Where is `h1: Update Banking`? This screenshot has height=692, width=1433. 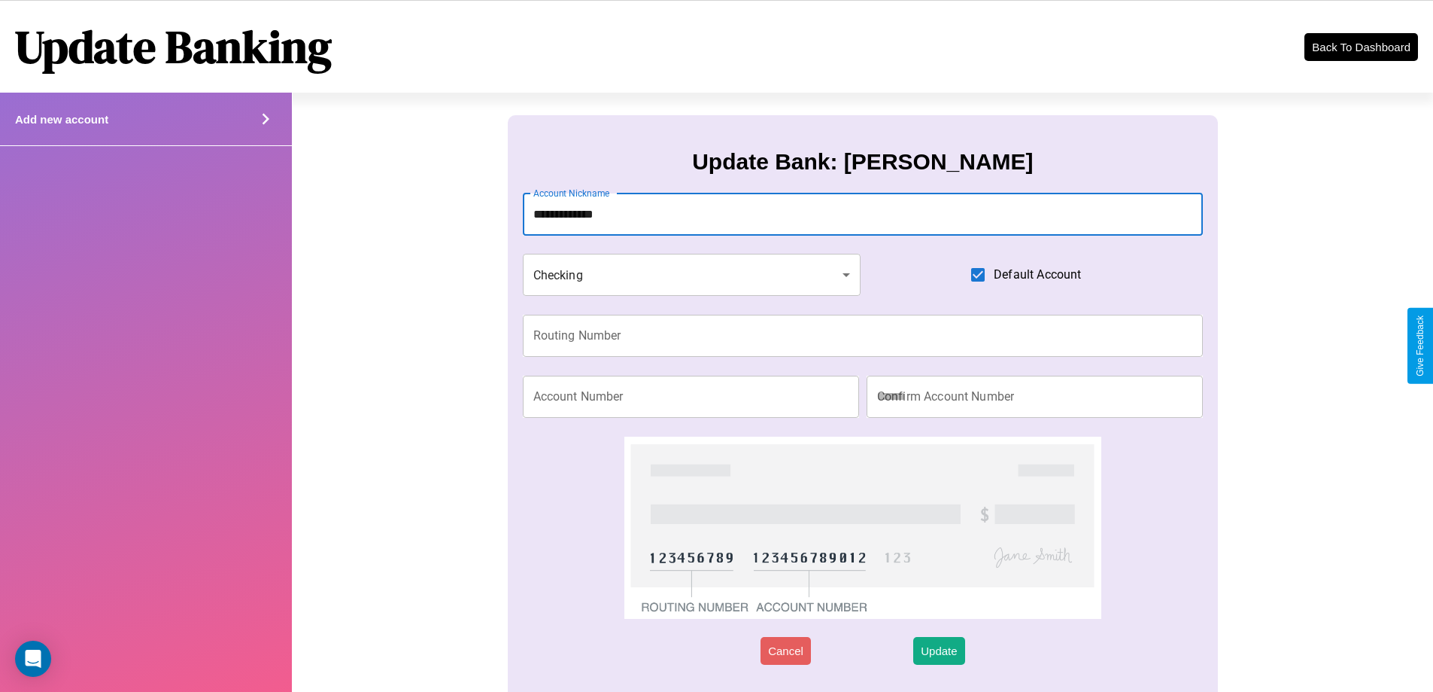 h1: Update Banking is located at coordinates (173, 47).